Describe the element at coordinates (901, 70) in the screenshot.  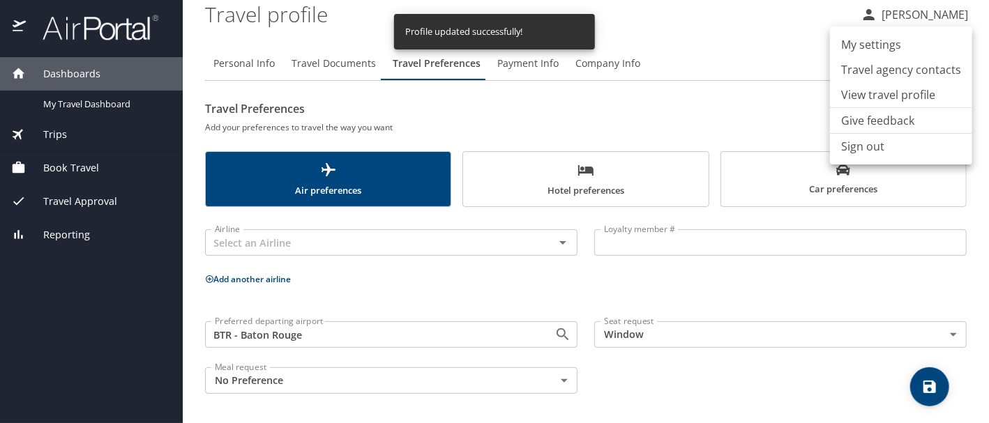
I see `a: Travel agency contacts` at that location.